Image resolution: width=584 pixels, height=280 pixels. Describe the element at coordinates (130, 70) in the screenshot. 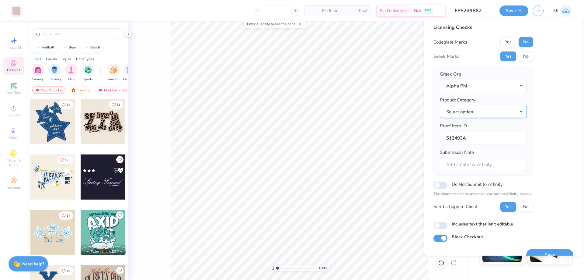

I see `img: Parent's Weekend Image` at that location.